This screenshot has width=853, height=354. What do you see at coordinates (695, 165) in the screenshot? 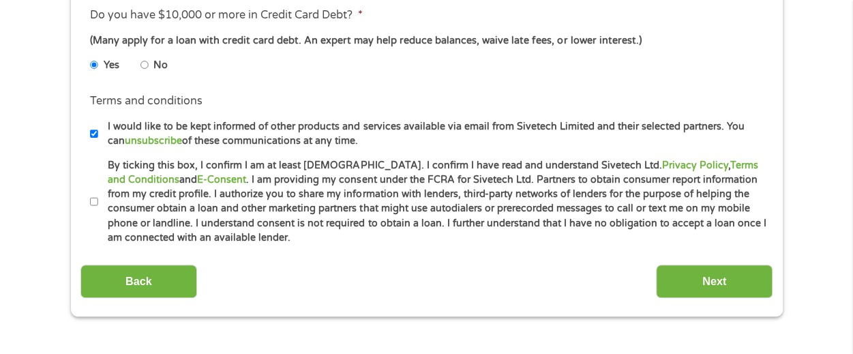
I see `a: Privacy Policy` at bounding box center [695, 165].